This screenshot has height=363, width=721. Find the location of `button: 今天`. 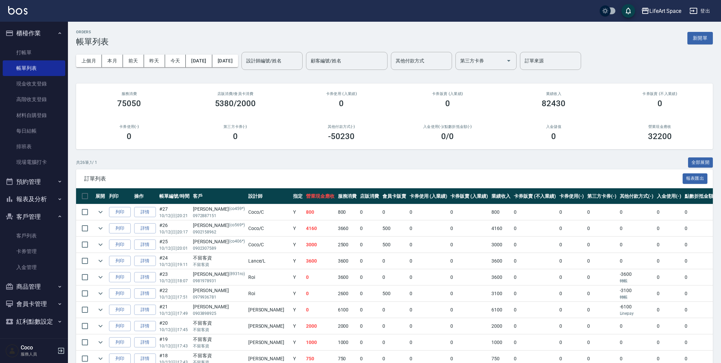

button: 今天 is located at coordinates (175, 61).